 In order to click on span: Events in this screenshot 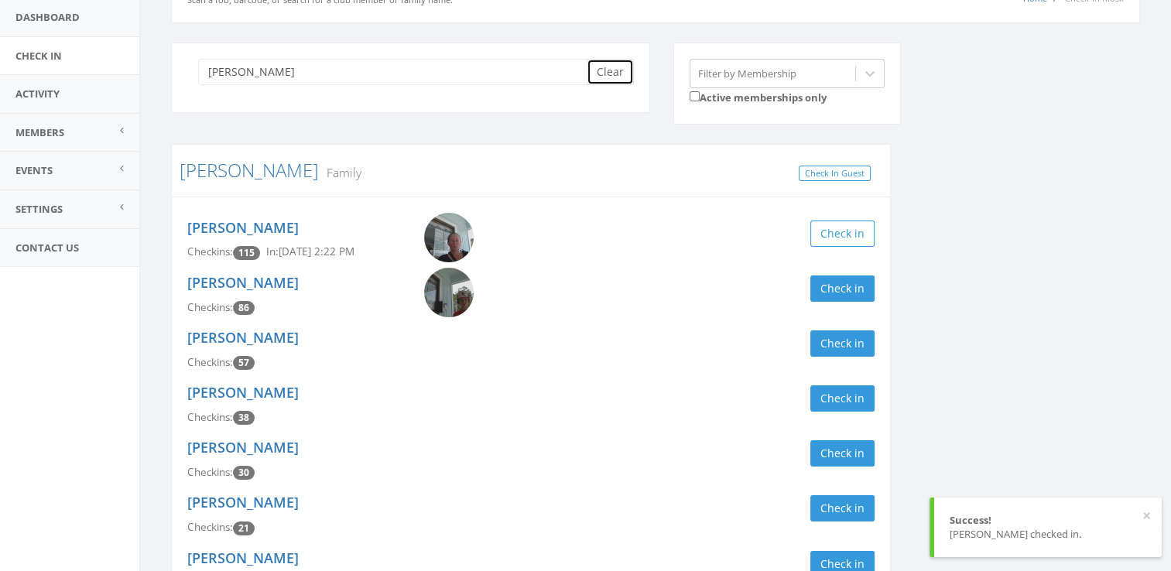, I will do `click(34, 170)`.